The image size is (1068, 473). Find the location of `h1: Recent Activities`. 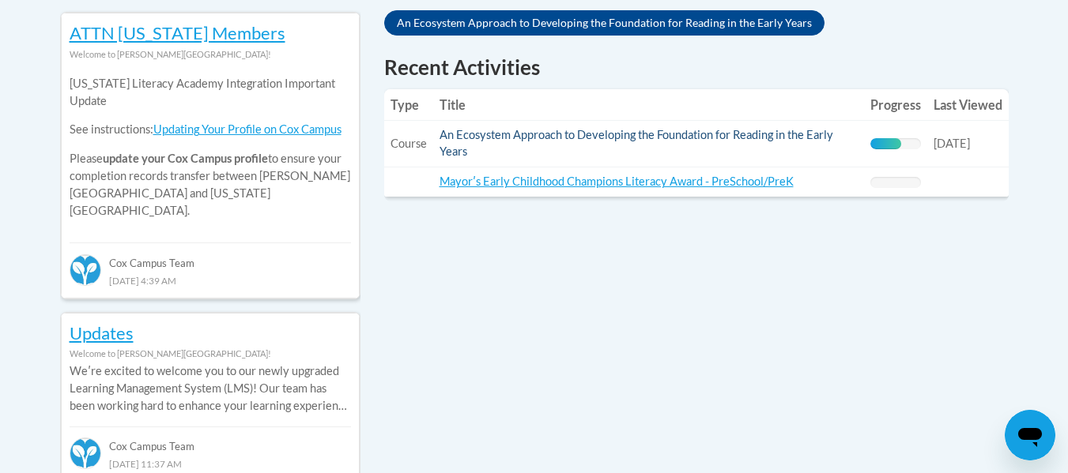

h1: Recent Activities is located at coordinates (696, 67).